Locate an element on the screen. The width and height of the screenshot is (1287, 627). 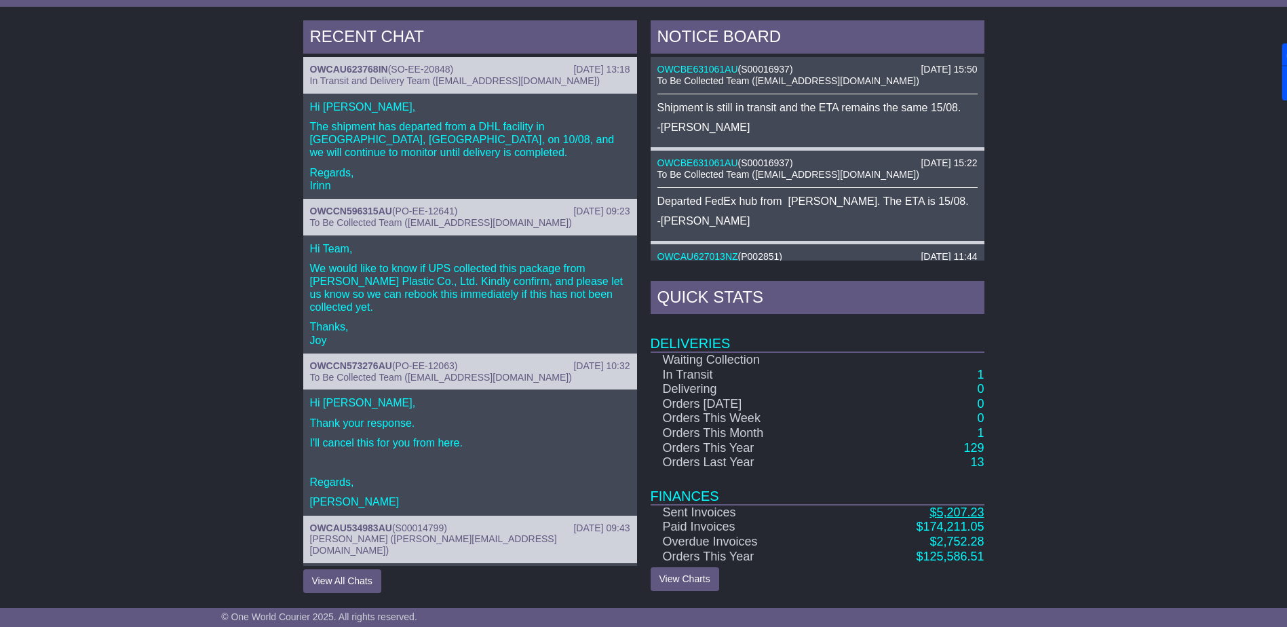
td: Sent Invoices is located at coordinates (748, 512).